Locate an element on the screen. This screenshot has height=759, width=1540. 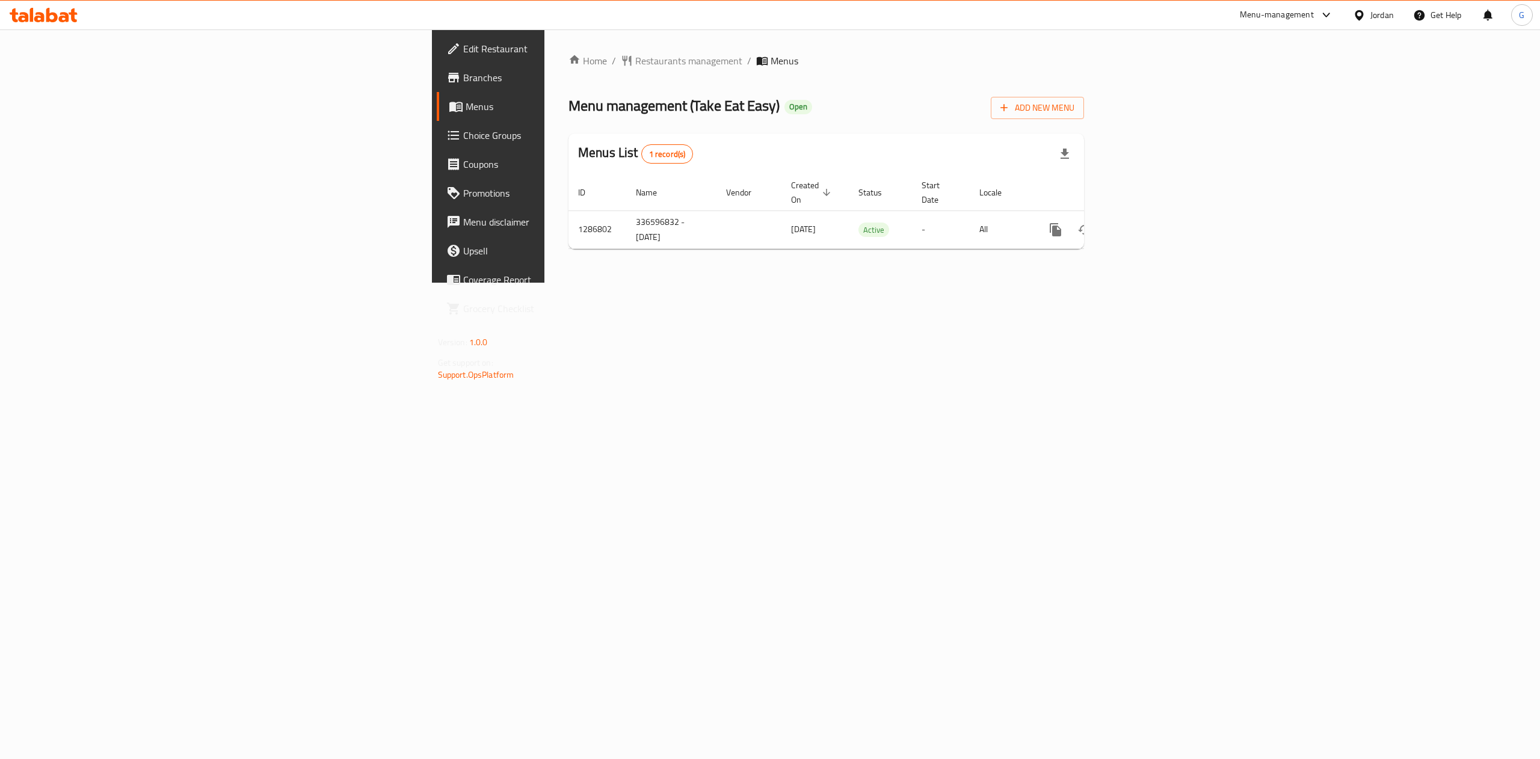
div: Export file is located at coordinates (1065, 154).